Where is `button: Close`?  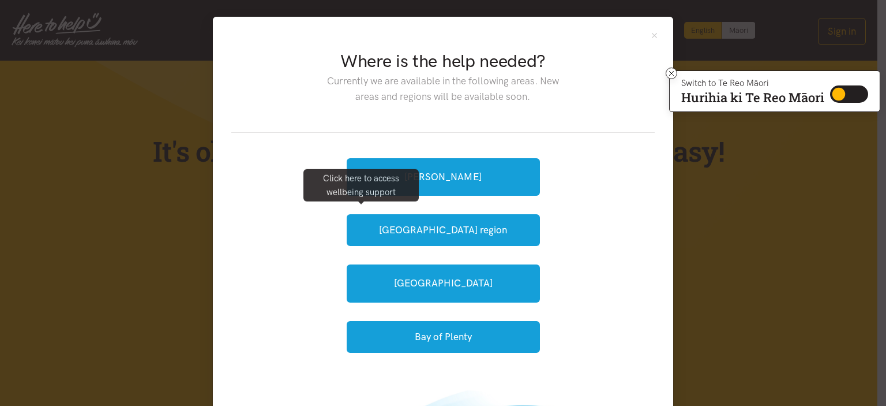 button: Close is located at coordinates (654, 35).